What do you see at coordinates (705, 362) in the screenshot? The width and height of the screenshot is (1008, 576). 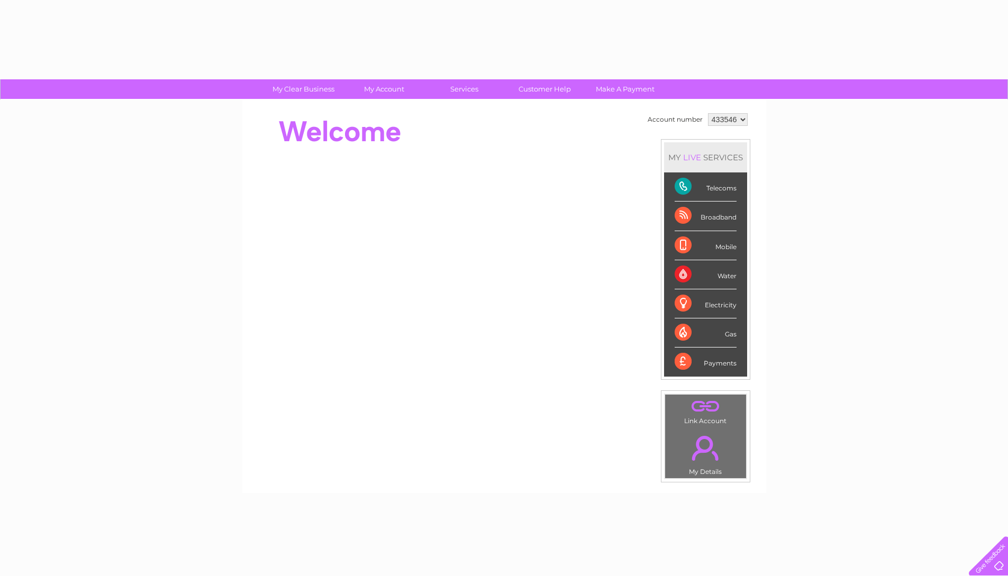 I see `div: Payments` at bounding box center [705, 362].